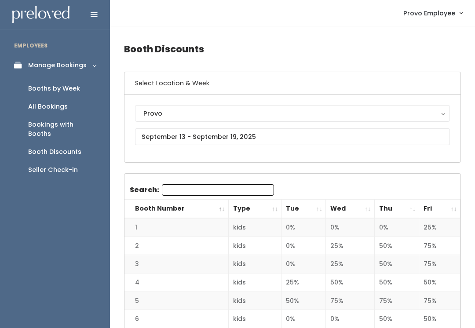 This screenshot has width=475, height=328. What do you see at coordinates (48, 106) in the screenshot?
I see `div: All Bookings` at bounding box center [48, 106].